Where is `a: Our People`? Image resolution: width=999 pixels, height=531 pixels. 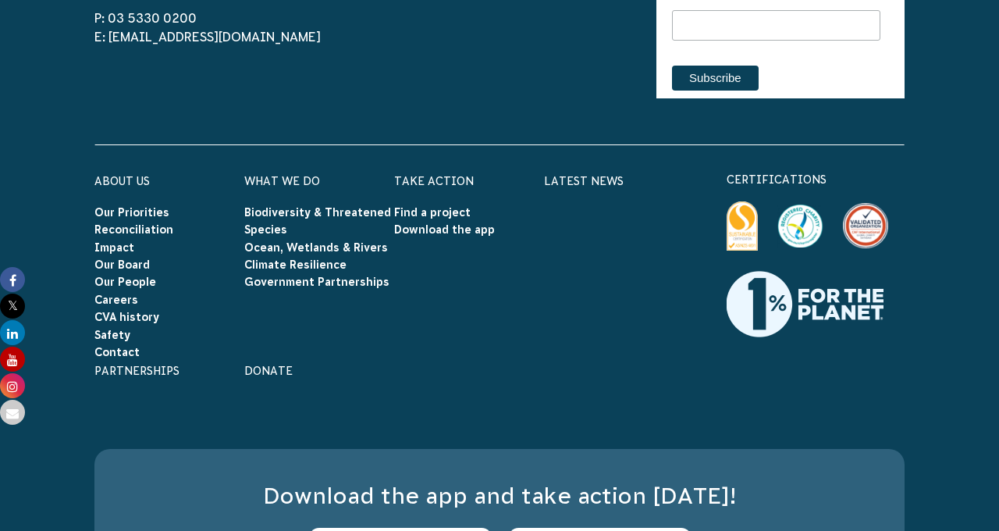
a: Our People is located at coordinates (125, 282).